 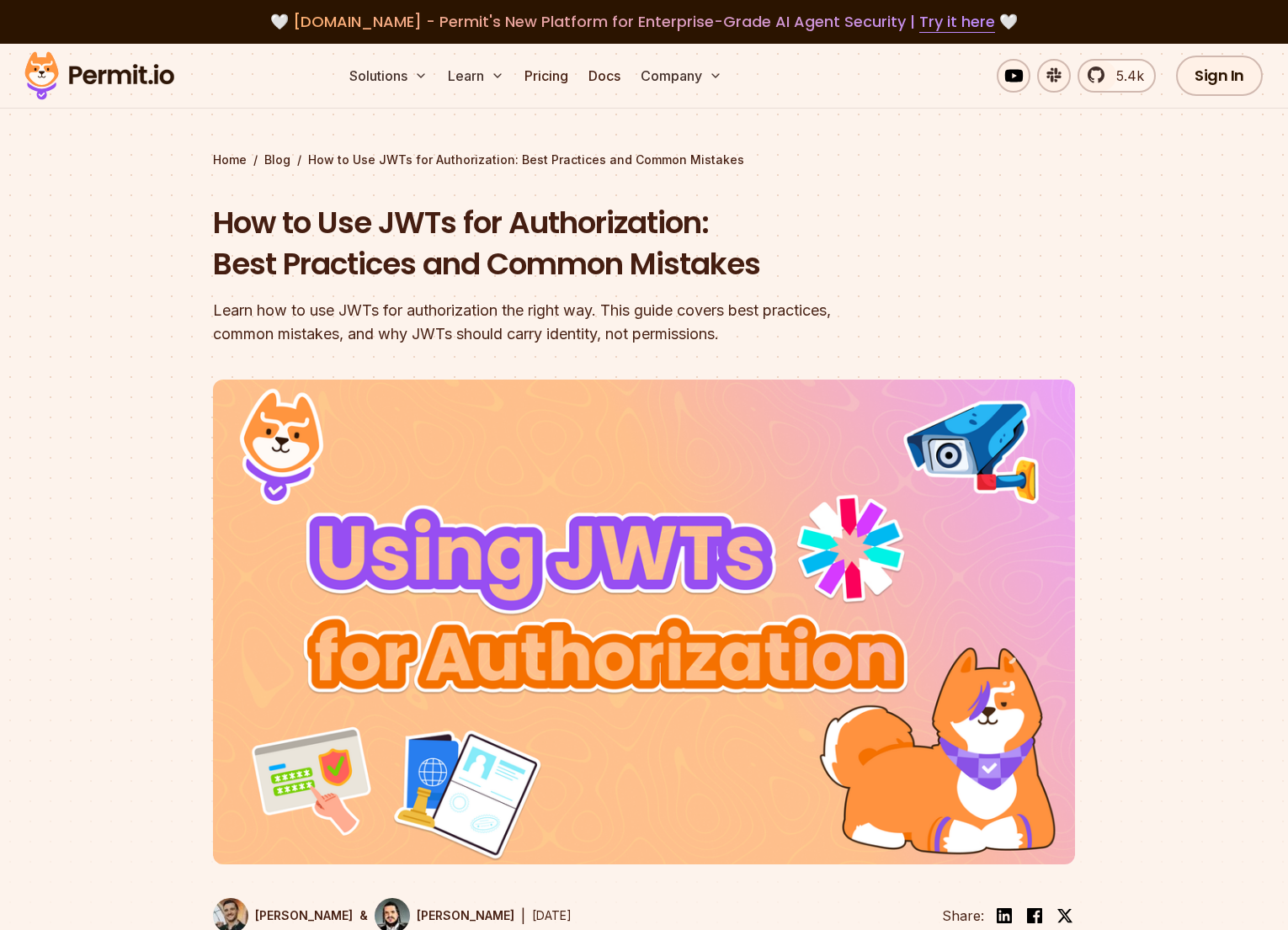 What do you see at coordinates (1034, 916) in the screenshot?
I see `button: facebook` at bounding box center [1034, 916].